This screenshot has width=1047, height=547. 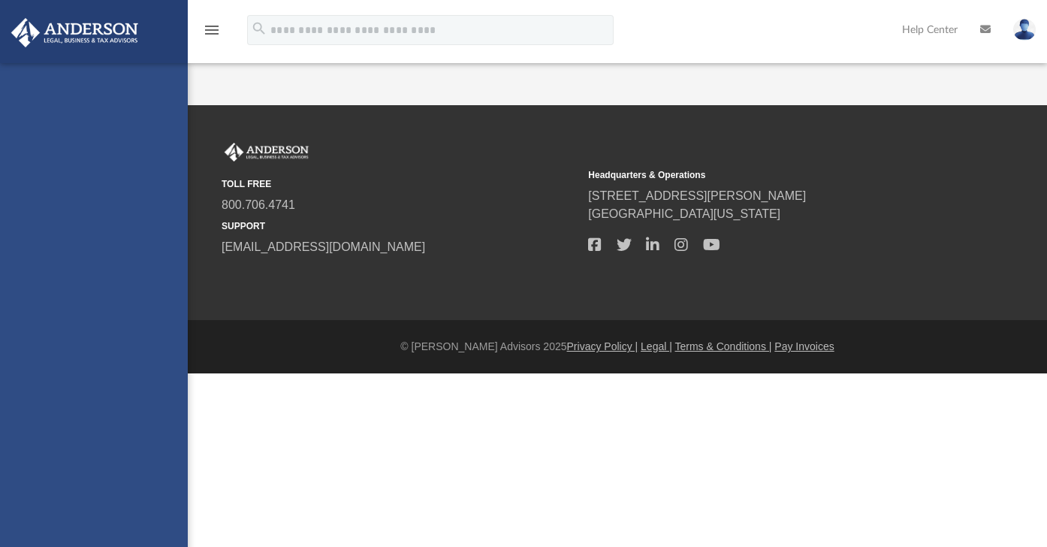 What do you see at coordinates (723, 346) in the screenshot?
I see `a: Terms & Conditions |` at bounding box center [723, 346].